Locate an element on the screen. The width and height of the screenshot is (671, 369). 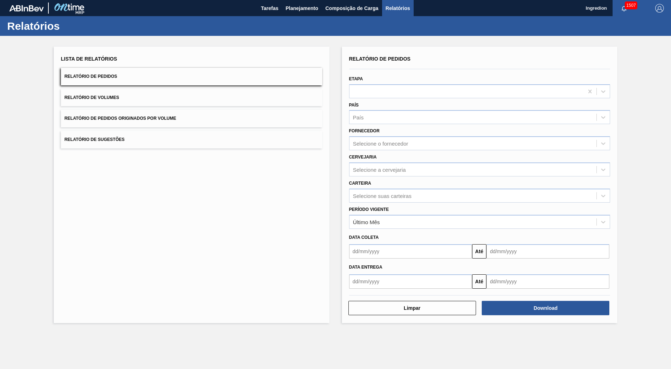
div: Último Mês is located at coordinates (366, 221).